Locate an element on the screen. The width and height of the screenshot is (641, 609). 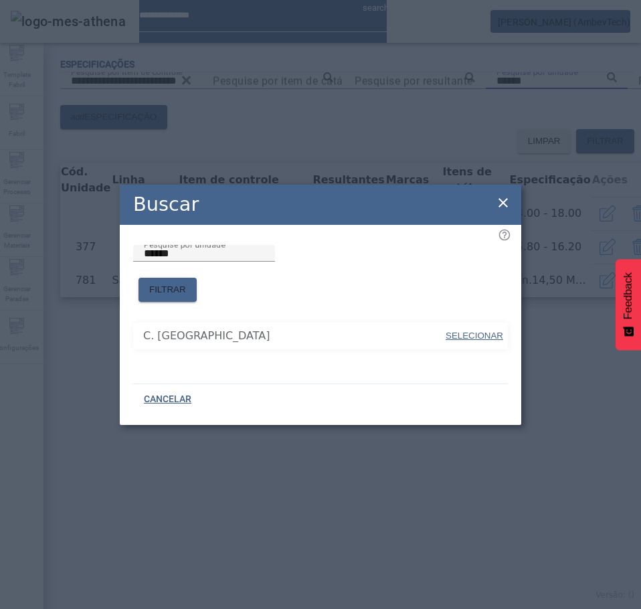
button: FILTRAR is located at coordinates (167, 290).